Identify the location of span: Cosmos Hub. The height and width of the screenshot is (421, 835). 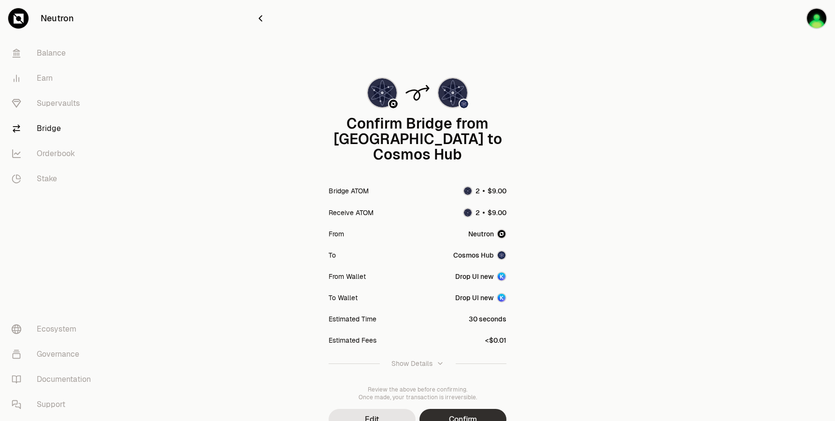
(473, 255).